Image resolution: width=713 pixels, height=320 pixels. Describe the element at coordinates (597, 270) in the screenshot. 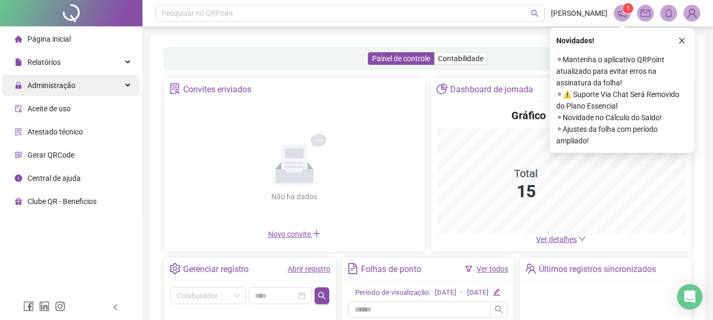

I see `div: Últimos registros sincronizados` at that location.